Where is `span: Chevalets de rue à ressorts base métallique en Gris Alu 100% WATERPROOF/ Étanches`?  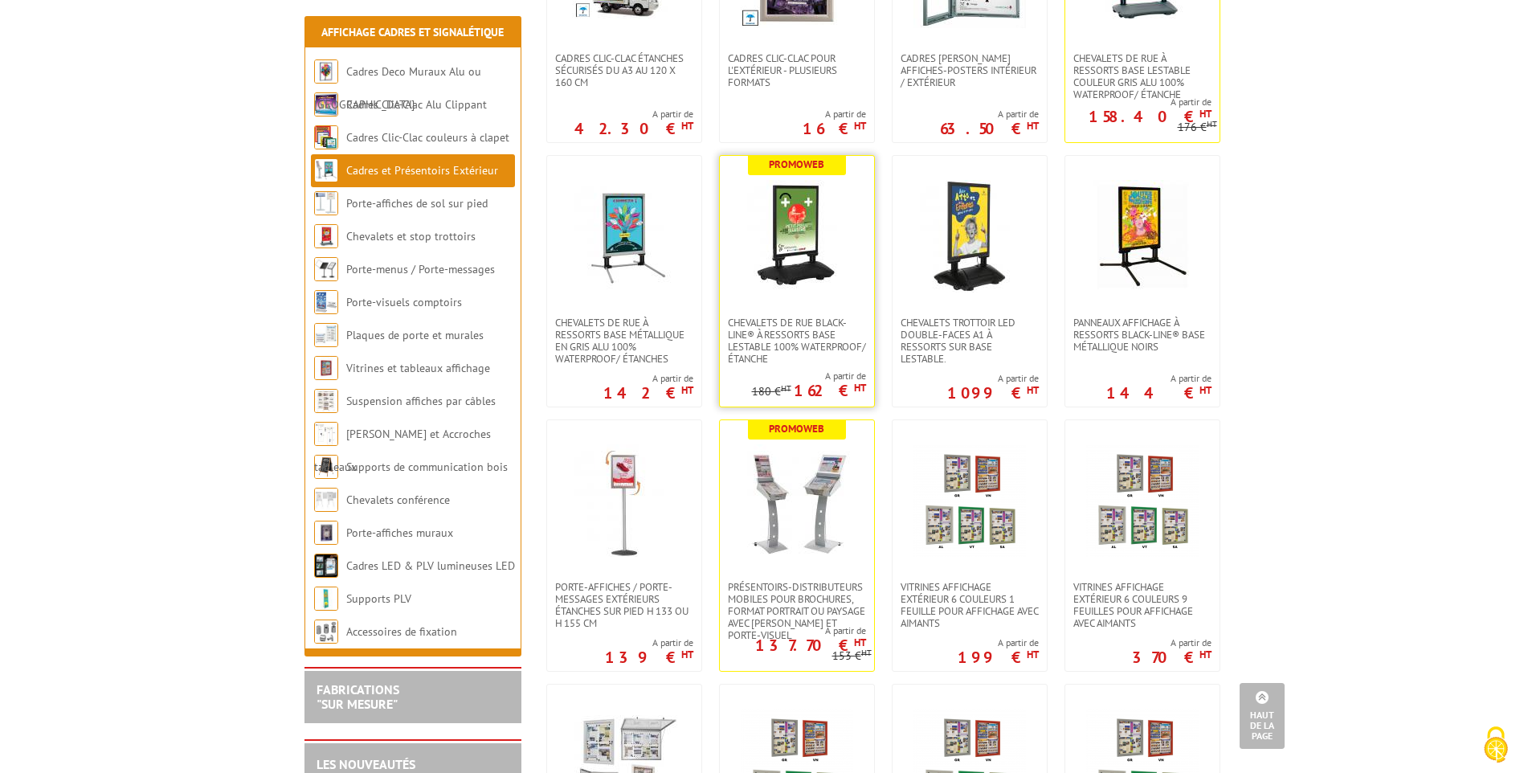
span: Chevalets de rue à ressorts base métallique en Gris Alu 100% WATERPROOF/ Étanches is located at coordinates (624, 341).